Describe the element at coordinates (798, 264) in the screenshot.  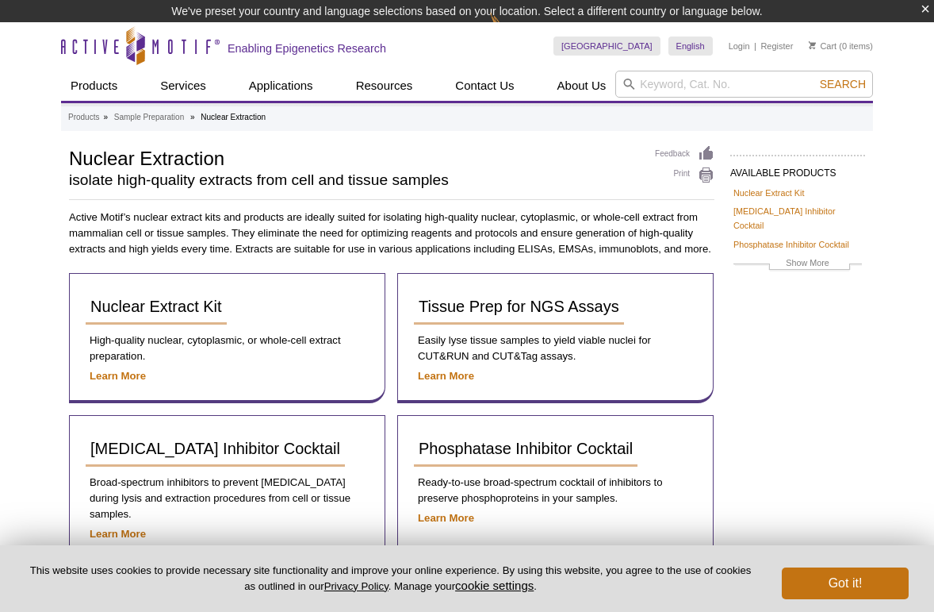
I see `a: Show More` at that location.